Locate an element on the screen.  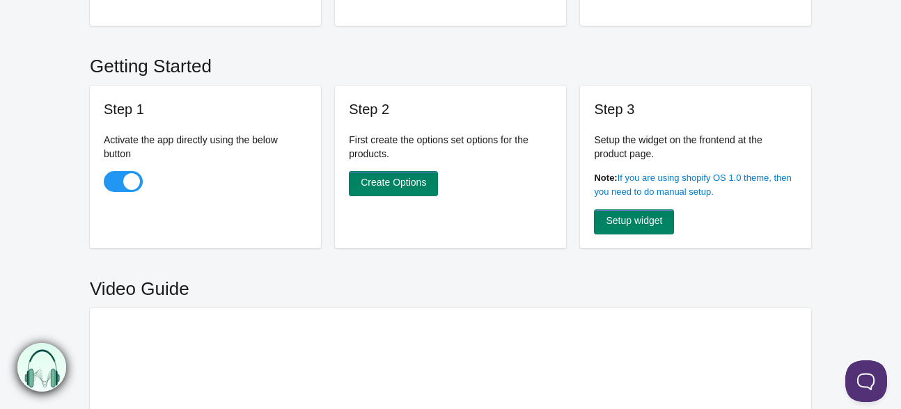
b: Note: is located at coordinates (605, 177).